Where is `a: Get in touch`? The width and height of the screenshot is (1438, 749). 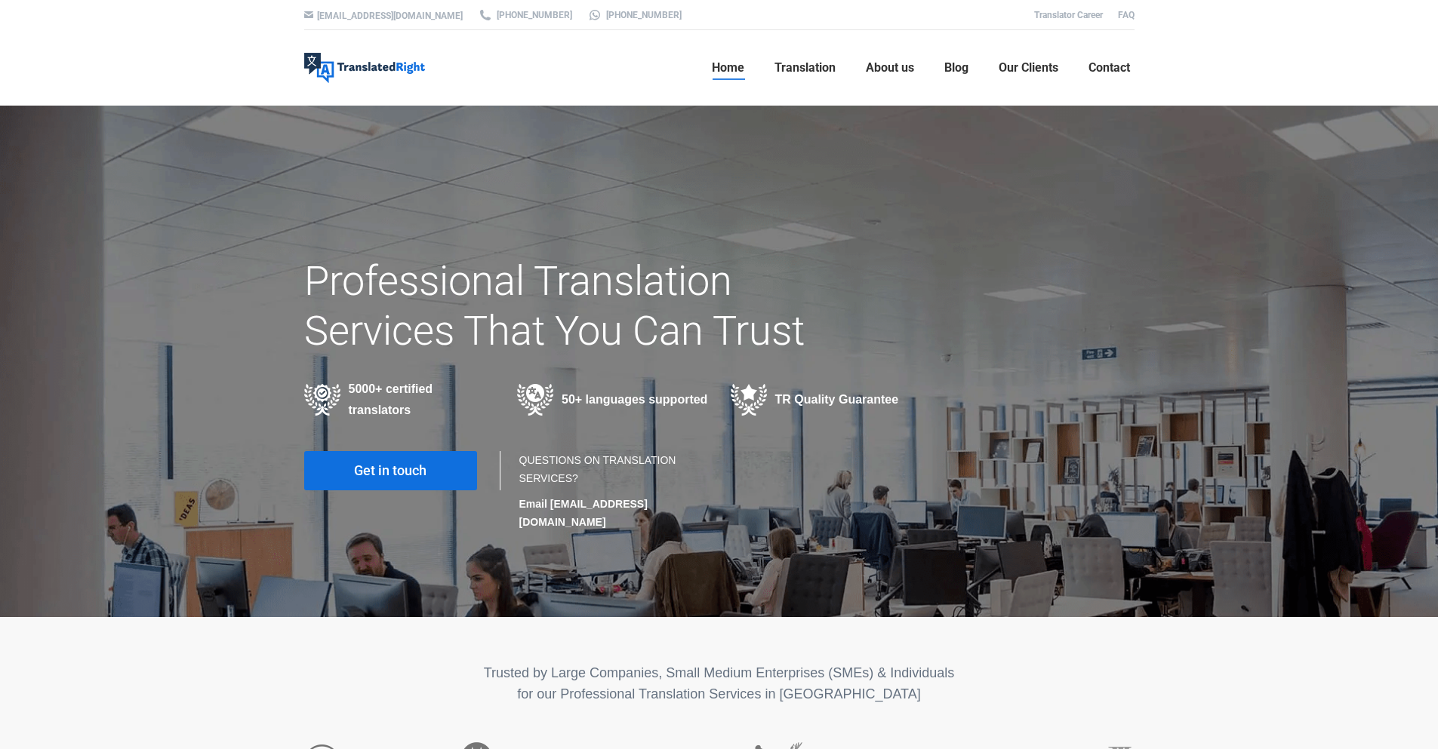
a: Get in touch is located at coordinates (390, 471).